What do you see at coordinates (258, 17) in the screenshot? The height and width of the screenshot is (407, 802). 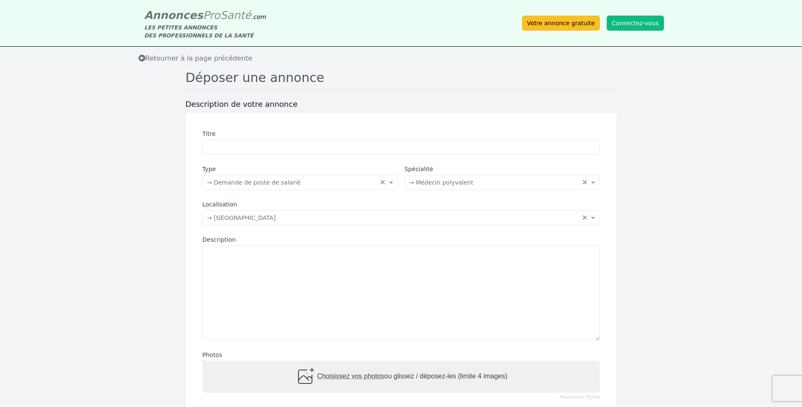 I see `span: .com` at bounding box center [258, 17].